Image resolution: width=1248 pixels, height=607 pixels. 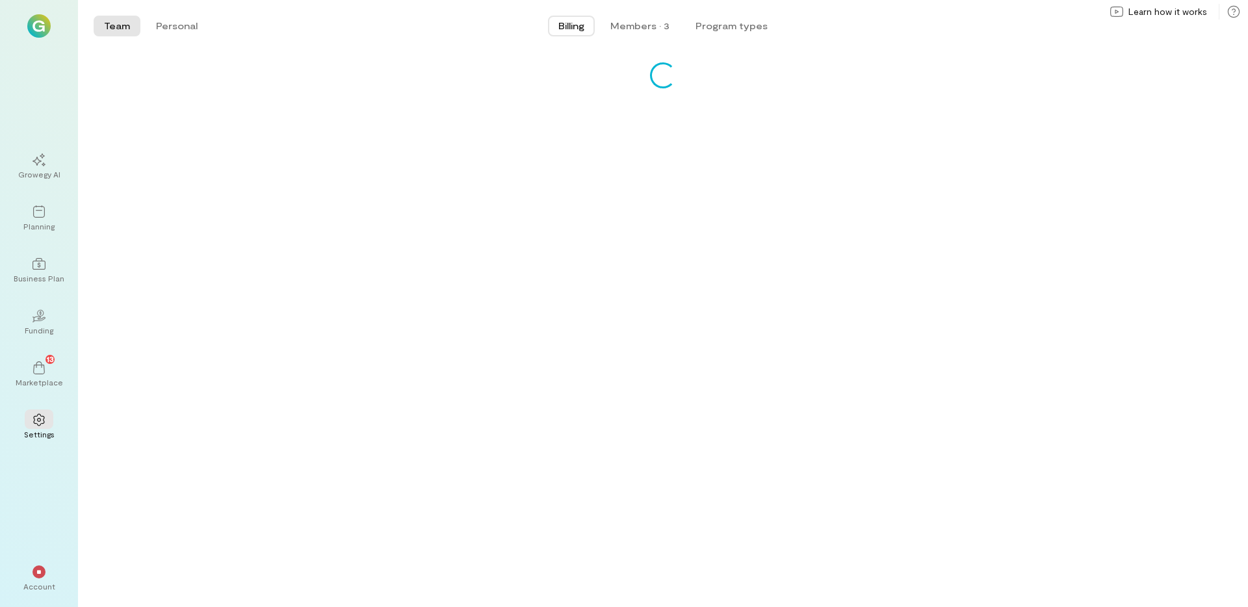 I want to click on div: Marketplace, so click(x=39, y=382).